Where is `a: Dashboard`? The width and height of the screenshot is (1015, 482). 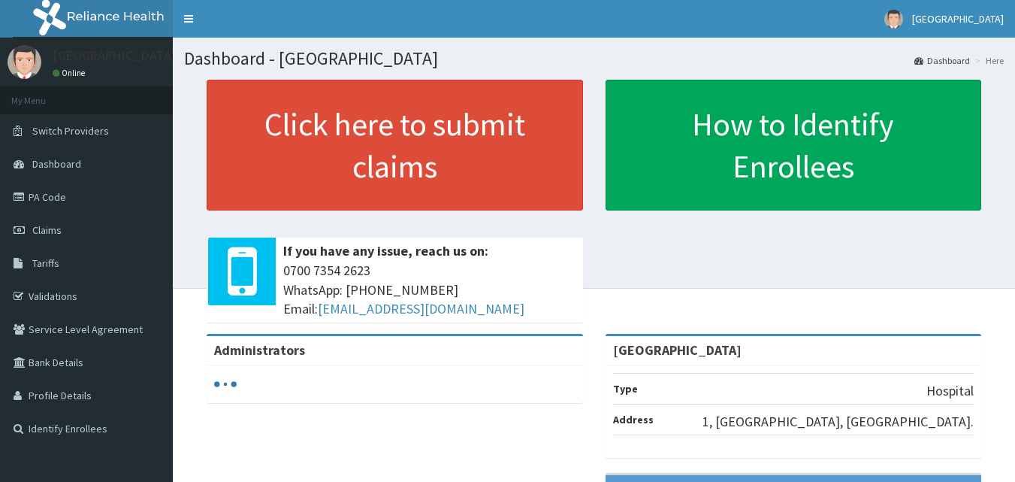 a: Dashboard is located at coordinates (942, 60).